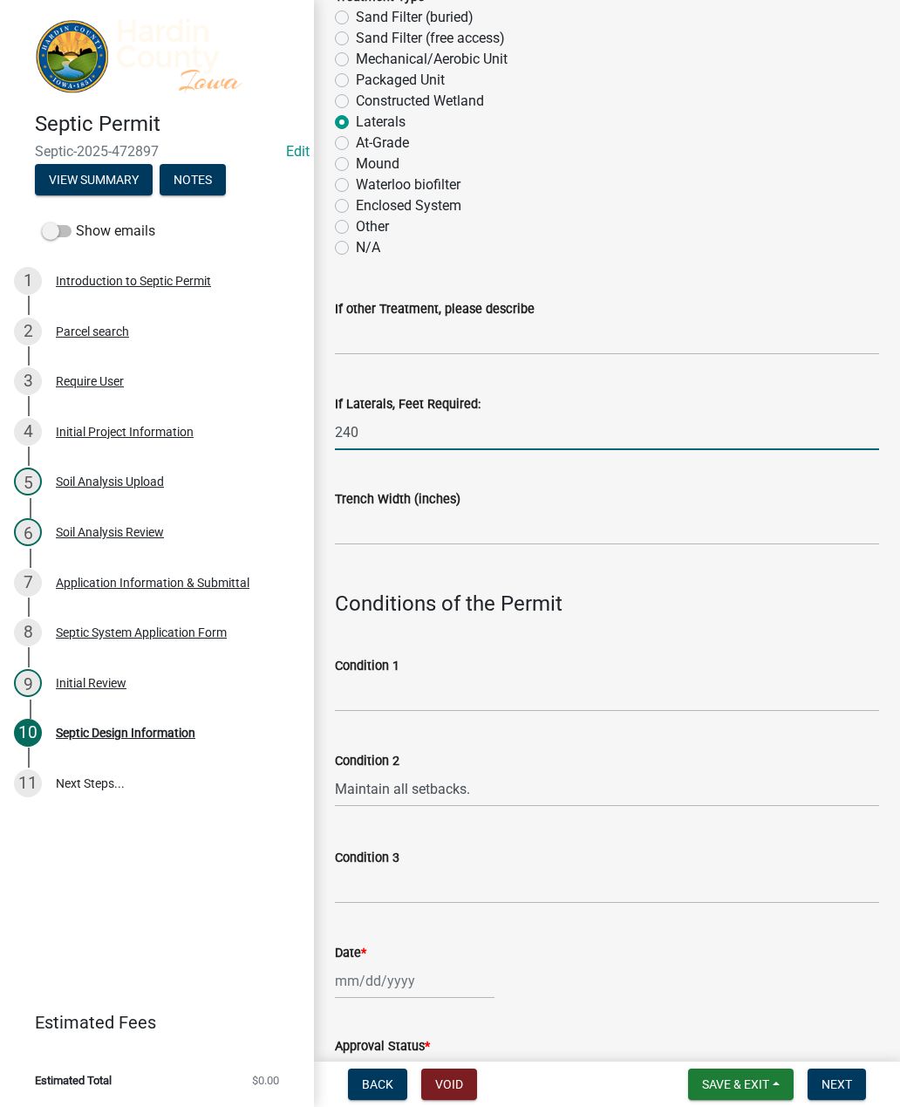 The image size is (900, 1107). Describe the element at coordinates (28, 482) in the screenshot. I see `div: 5` at that location.